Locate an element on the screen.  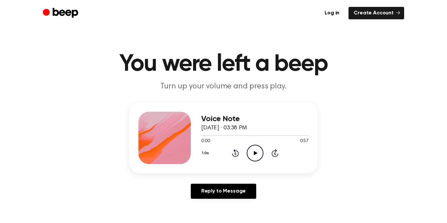
span: 0:00 is located at coordinates (206, 141).